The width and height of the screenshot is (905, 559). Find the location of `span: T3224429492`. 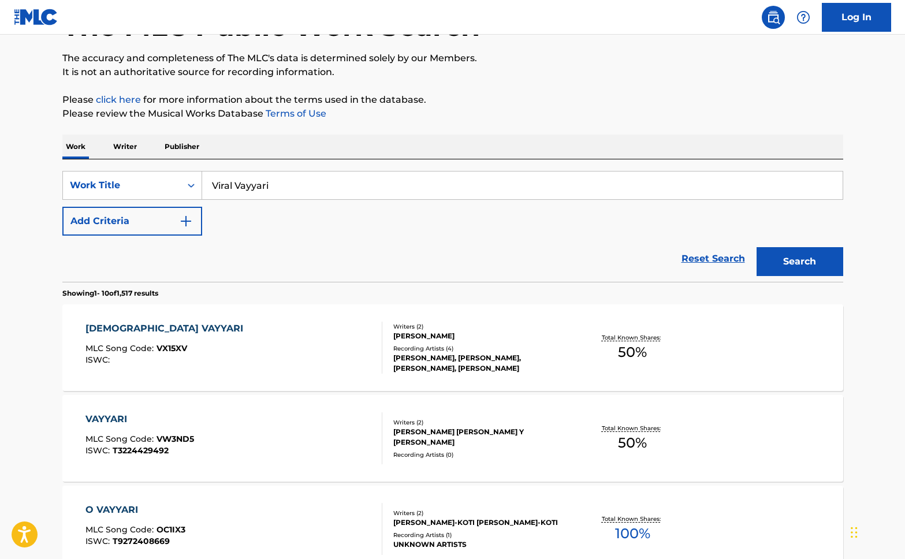

span: T3224429492 is located at coordinates (140, 450).